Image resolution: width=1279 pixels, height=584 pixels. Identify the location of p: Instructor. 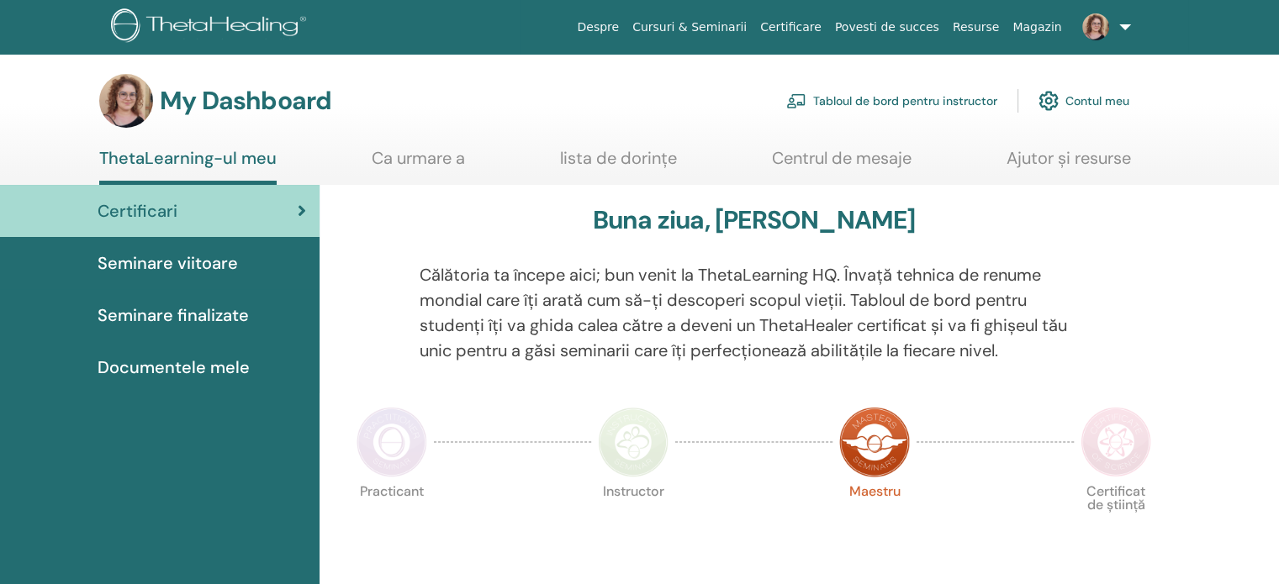
(633, 521).